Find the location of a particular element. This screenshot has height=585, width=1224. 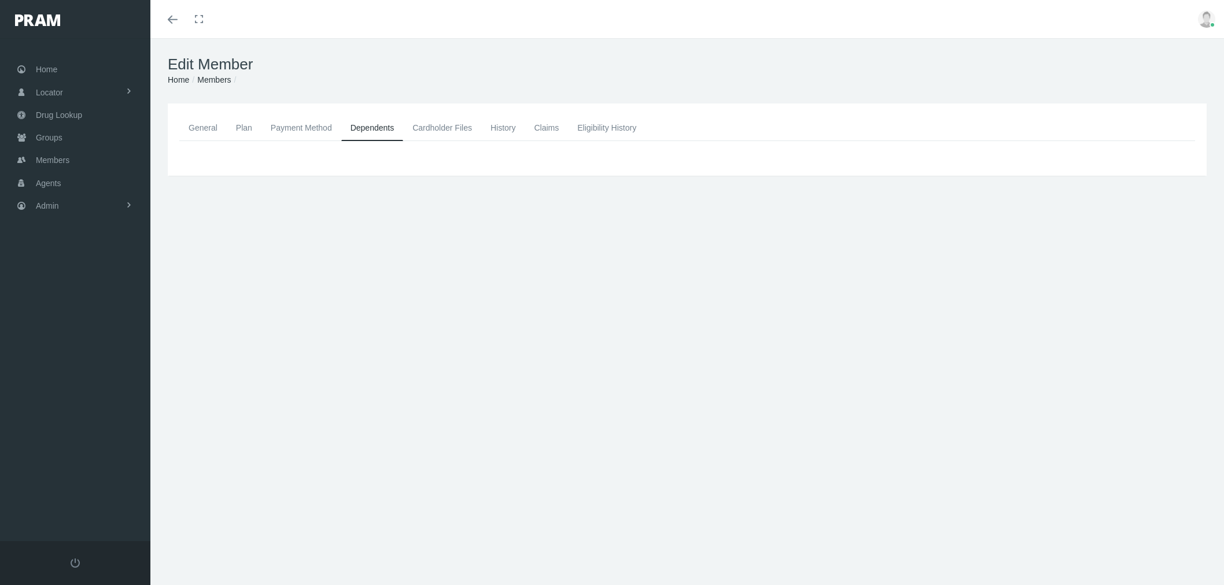

span: Members is located at coordinates (53, 160).